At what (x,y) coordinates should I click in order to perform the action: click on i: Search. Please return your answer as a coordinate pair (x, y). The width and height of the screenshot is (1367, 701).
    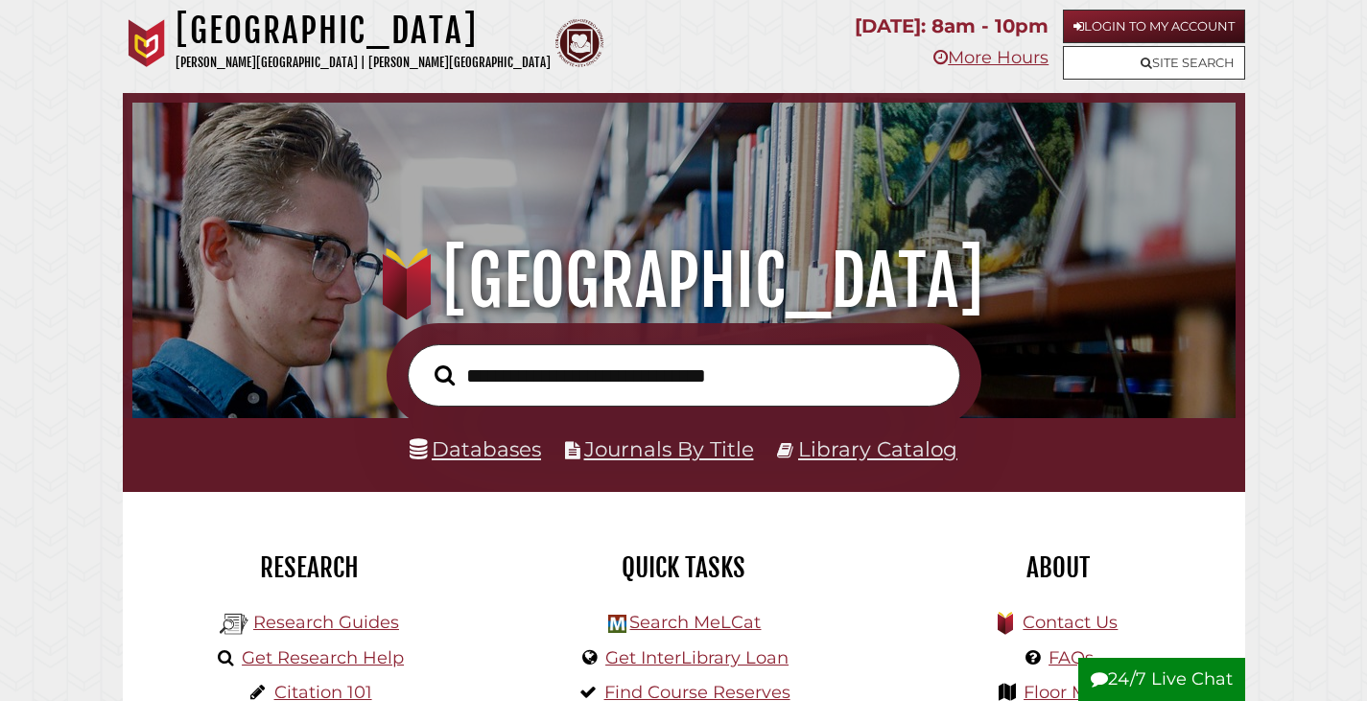
    Looking at the image, I should click on (444, 375).